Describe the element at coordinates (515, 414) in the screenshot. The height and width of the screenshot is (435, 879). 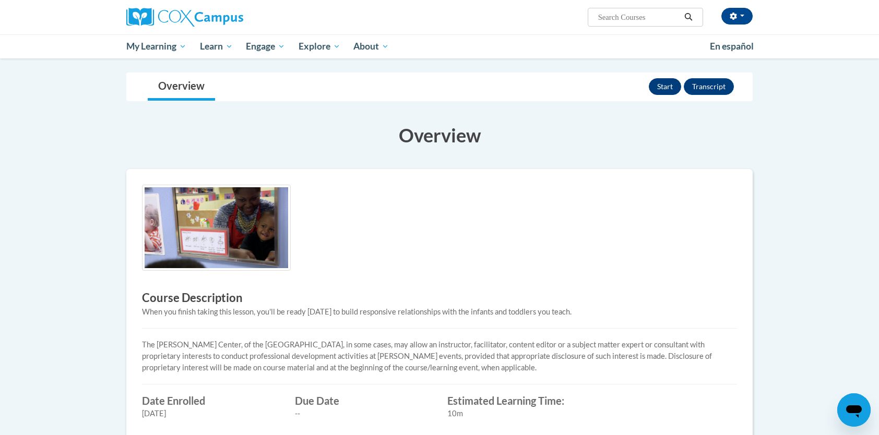
I see `div: 10m` at that location.